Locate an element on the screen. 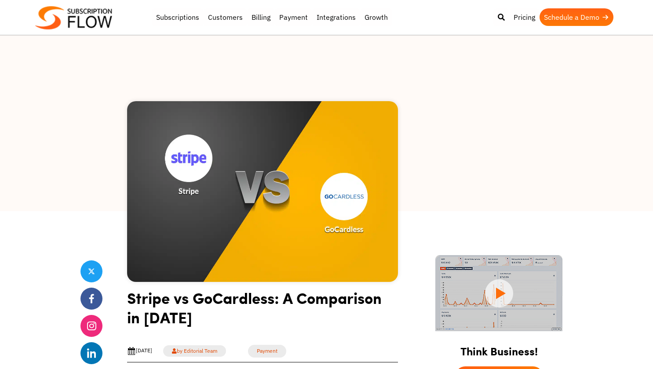 This screenshot has height=369, width=653. a: Customers is located at coordinates (225, 17).